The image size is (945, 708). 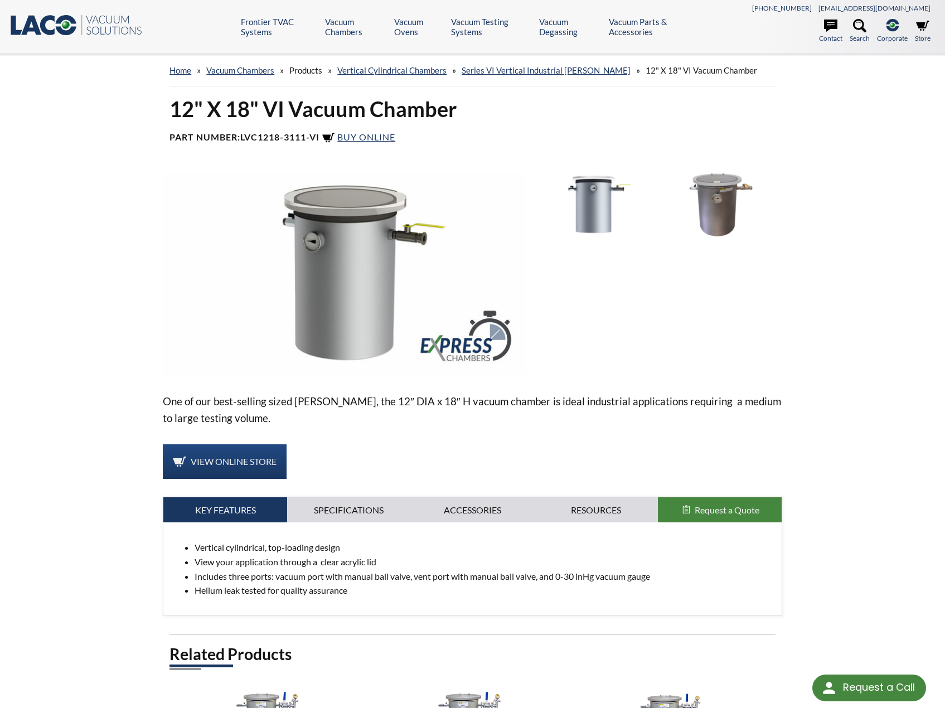 What do you see at coordinates (727, 509) in the screenshot?
I see `span: Request a Quote` at bounding box center [727, 509].